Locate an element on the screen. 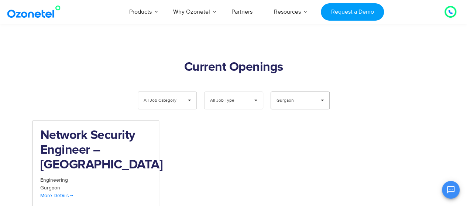 This screenshot has height=206, width=467. a: Request a Demo is located at coordinates (352, 12).